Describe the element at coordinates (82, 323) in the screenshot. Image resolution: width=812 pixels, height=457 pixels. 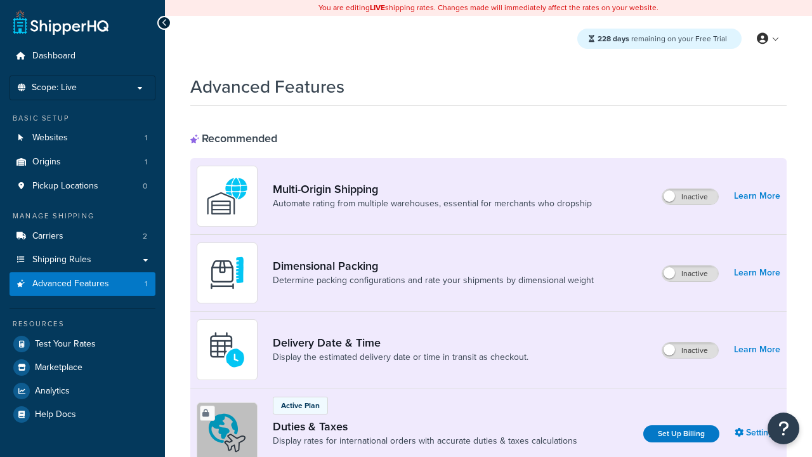
I see `div: Resources` at that location.